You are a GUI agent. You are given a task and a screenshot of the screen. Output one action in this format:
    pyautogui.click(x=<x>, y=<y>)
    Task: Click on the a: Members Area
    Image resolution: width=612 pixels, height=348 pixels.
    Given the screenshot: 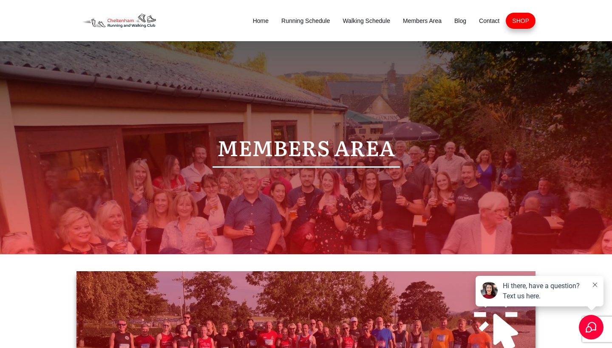 What is the action you would take?
    pyautogui.click(x=422, y=21)
    